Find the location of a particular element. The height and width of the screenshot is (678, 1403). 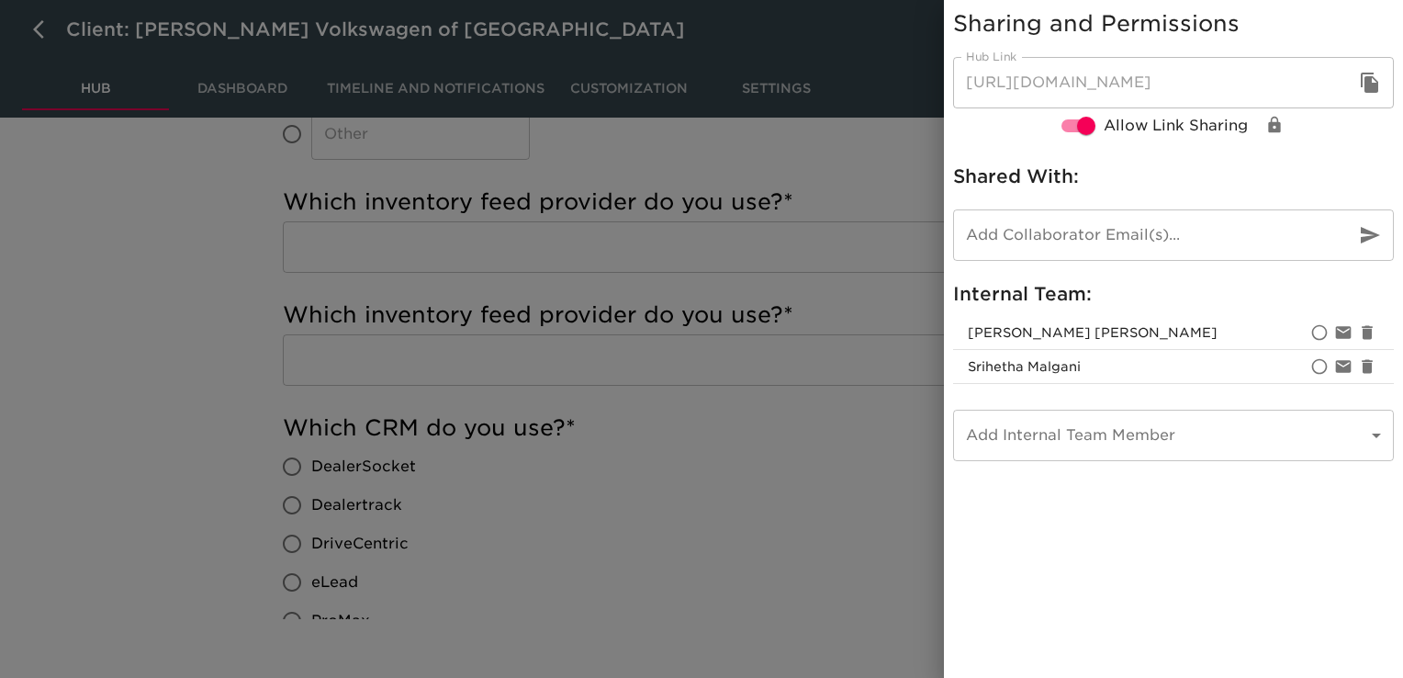

span: Allow Link Sharing is located at coordinates (1175, 126).